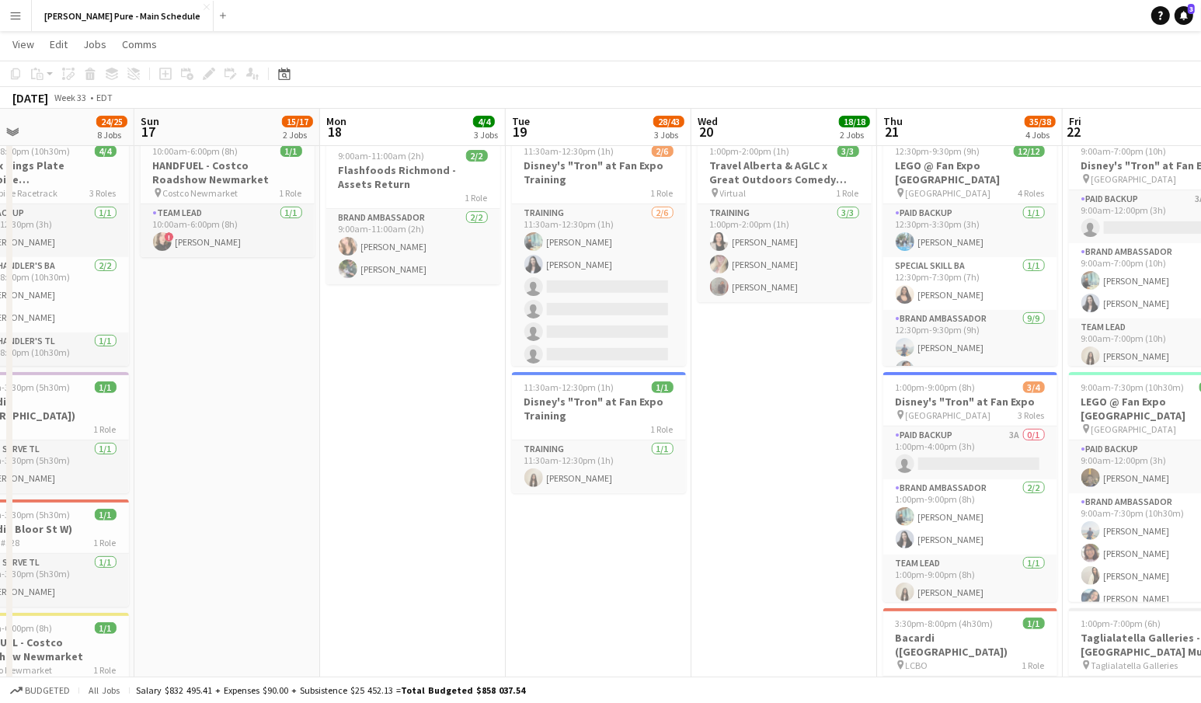 The image size is (1201, 703). What do you see at coordinates (750, 151) in the screenshot?
I see `span: 1:00pm-2:00pm (1h)` at bounding box center [750, 151].